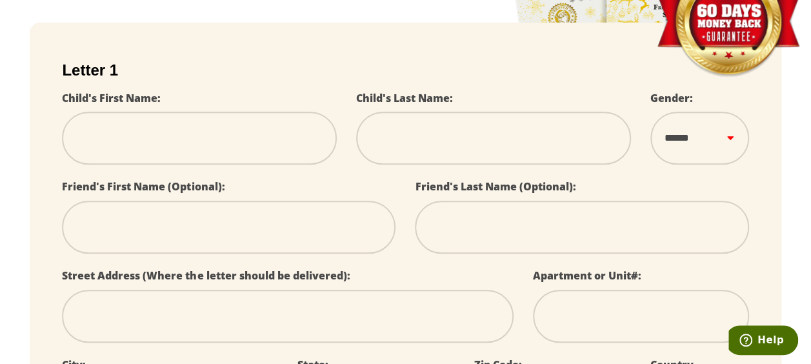  I want to click on label: Child's First Name:, so click(111, 98).